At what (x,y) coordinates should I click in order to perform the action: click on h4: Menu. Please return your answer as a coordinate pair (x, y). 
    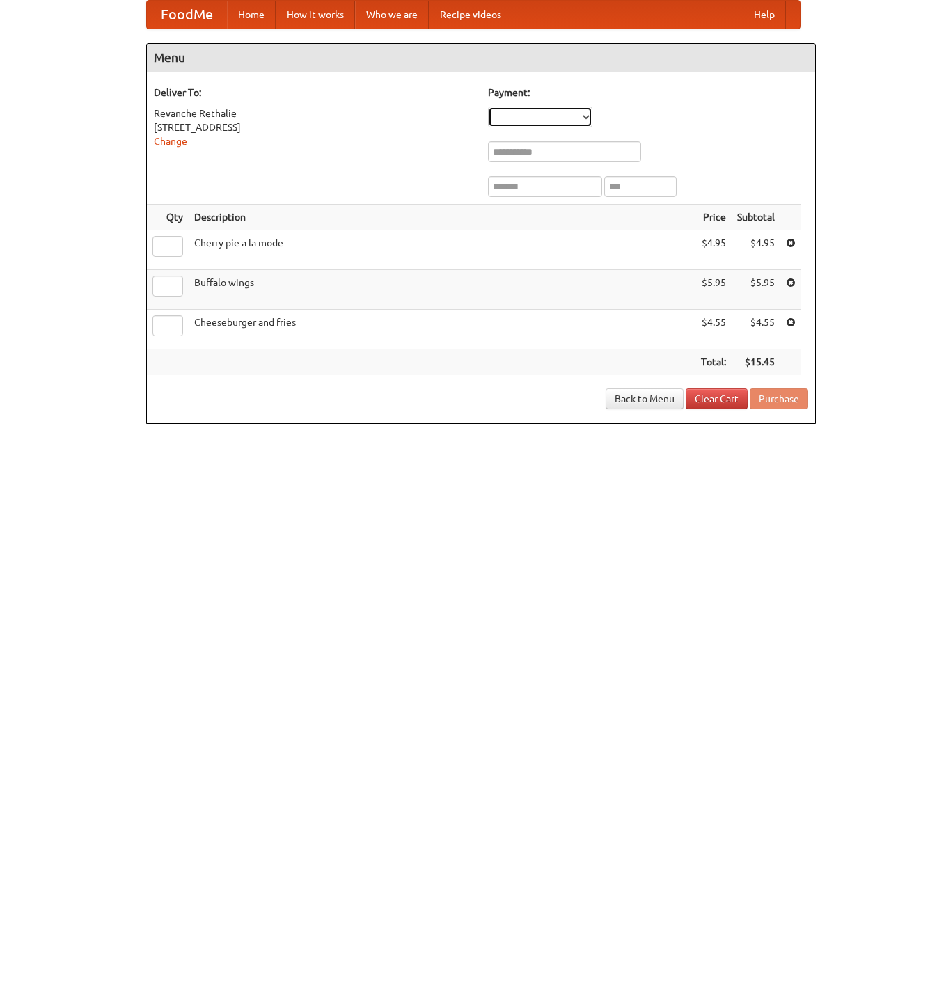
    Looking at the image, I should click on (481, 58).